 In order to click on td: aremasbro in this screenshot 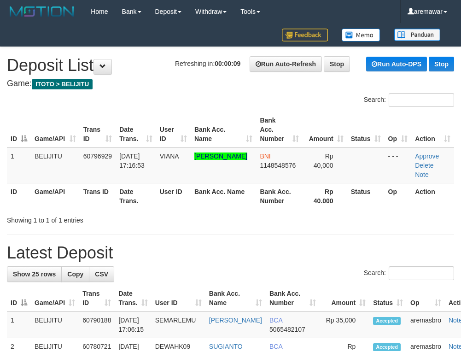, I will do `click(425, 324)`.